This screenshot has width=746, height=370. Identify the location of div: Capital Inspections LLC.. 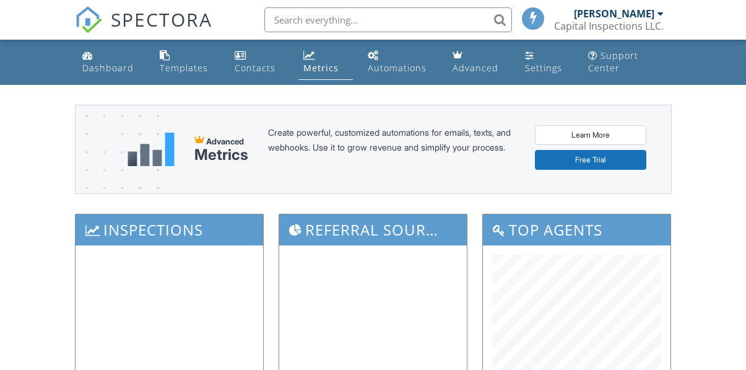
(608, 26).